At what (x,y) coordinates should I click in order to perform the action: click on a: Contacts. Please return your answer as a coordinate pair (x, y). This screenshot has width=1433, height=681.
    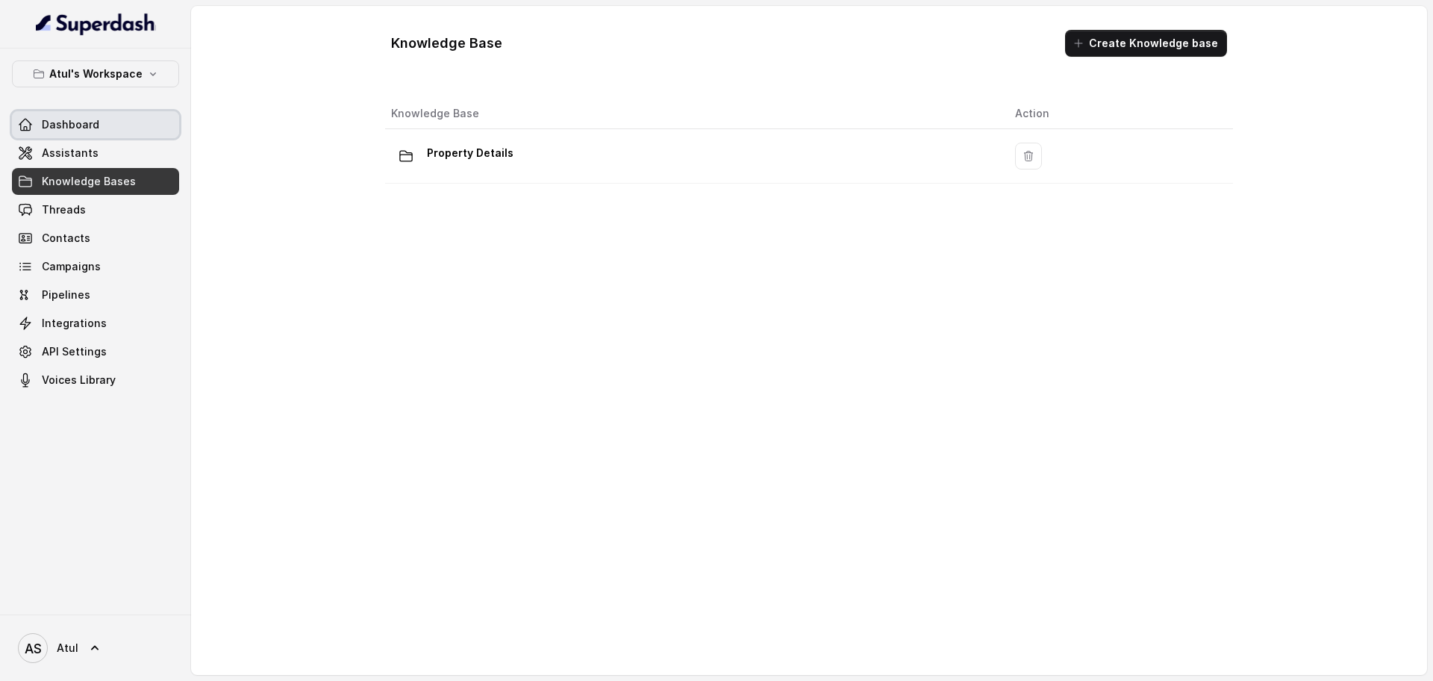
    Looking at the image, I should click on (96, 238).